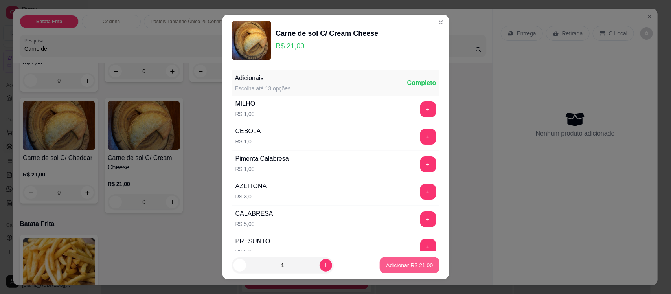 This screenshot has width=671, height=294. What do you see at coordinates (409, 265) in the screenshot?
I see `p: Adicionar R$ 21,00` at bounding box center [409, 265].